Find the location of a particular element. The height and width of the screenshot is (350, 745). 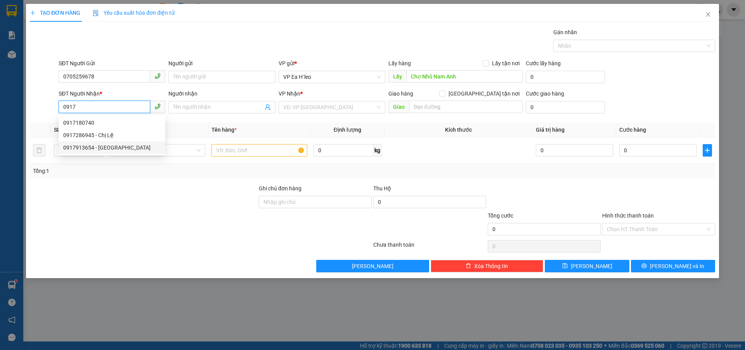

label: Cước lấy hàng is located at coordinates (543, 63).